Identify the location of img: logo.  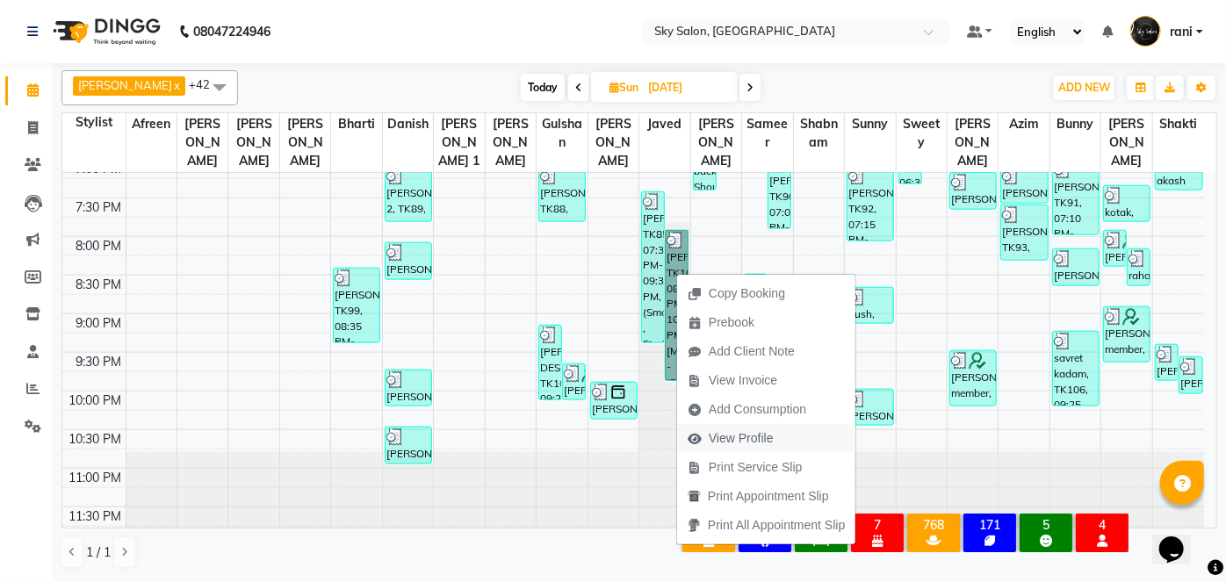
(105, 32).